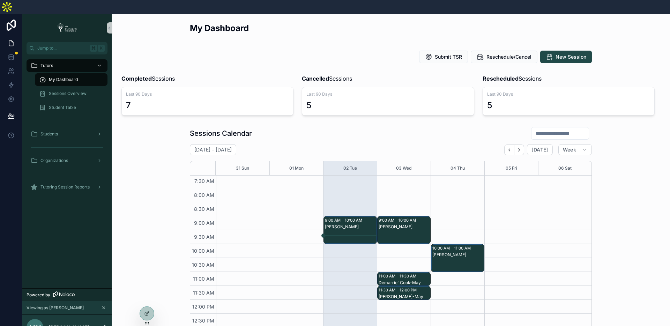 Image resolution: width=670 pixels, height=326 pixels. What do you see at coordinates (203, 292) in the screenshot?
I see `span: 11:30 AM` at bounding box center [203, 292].